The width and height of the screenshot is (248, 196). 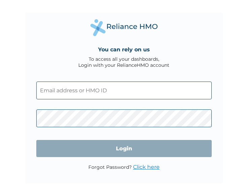 What do you see at coordinates (124, 149) in the screenshot?
I see `input: Login` at bounding box center [124, 149].